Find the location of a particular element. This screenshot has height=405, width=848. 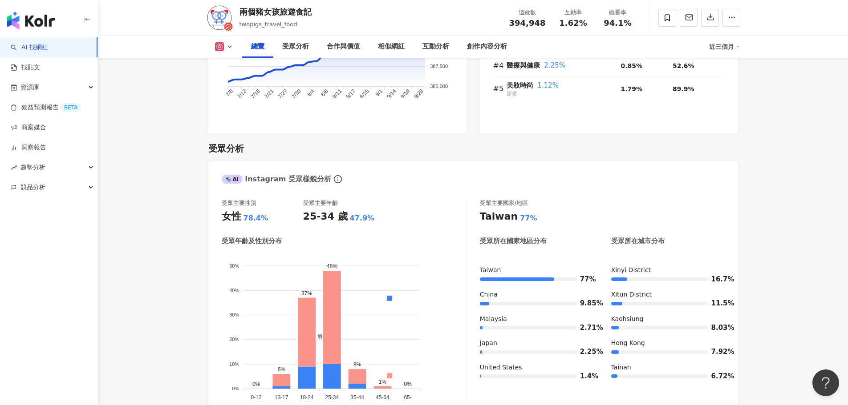

div: Tainan is located at coordinates (667, 368).